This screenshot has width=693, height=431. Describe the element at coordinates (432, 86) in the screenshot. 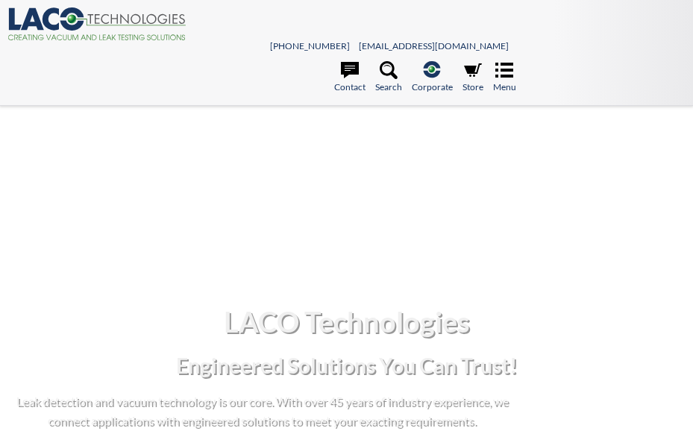

I see `span: Corporate` at that location.